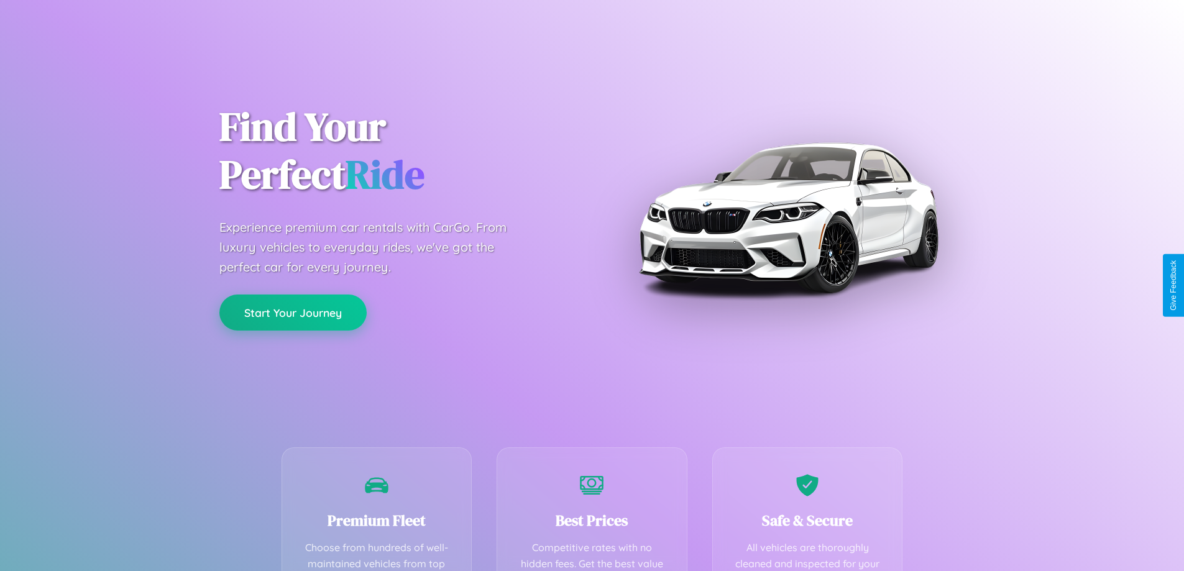 This screenshot has height=571, width=1184. Describe the element at coordinates (375, 247) in the screenshot. I see `p: Experience premium car rentals with CarGo. From luxury vehicles to everyday rides, we've got the ...` at that location.